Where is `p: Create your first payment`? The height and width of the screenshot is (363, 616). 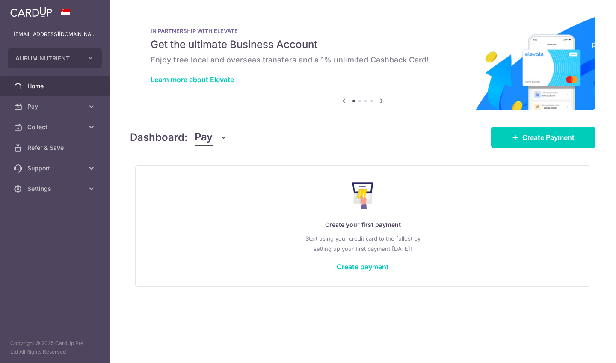 p: Create your first payment is located at coordinates (363, 224).